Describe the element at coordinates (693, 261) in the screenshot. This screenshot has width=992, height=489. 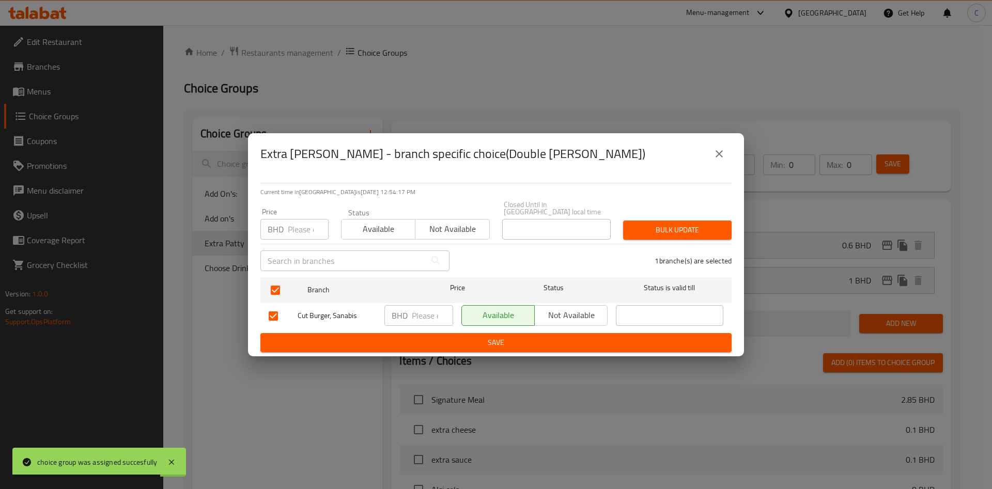
I see `p: 1 branche(s) are selected` at that location.